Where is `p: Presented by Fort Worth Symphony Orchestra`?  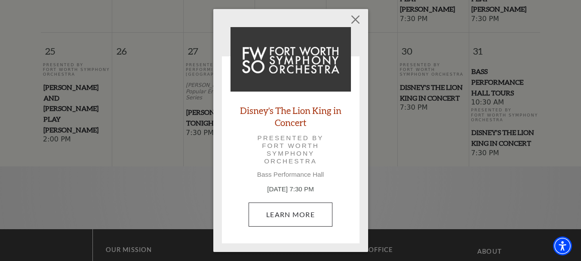
p: Presented by Fort Worth Symphony Orchestra is located at coordinates (291, 150).